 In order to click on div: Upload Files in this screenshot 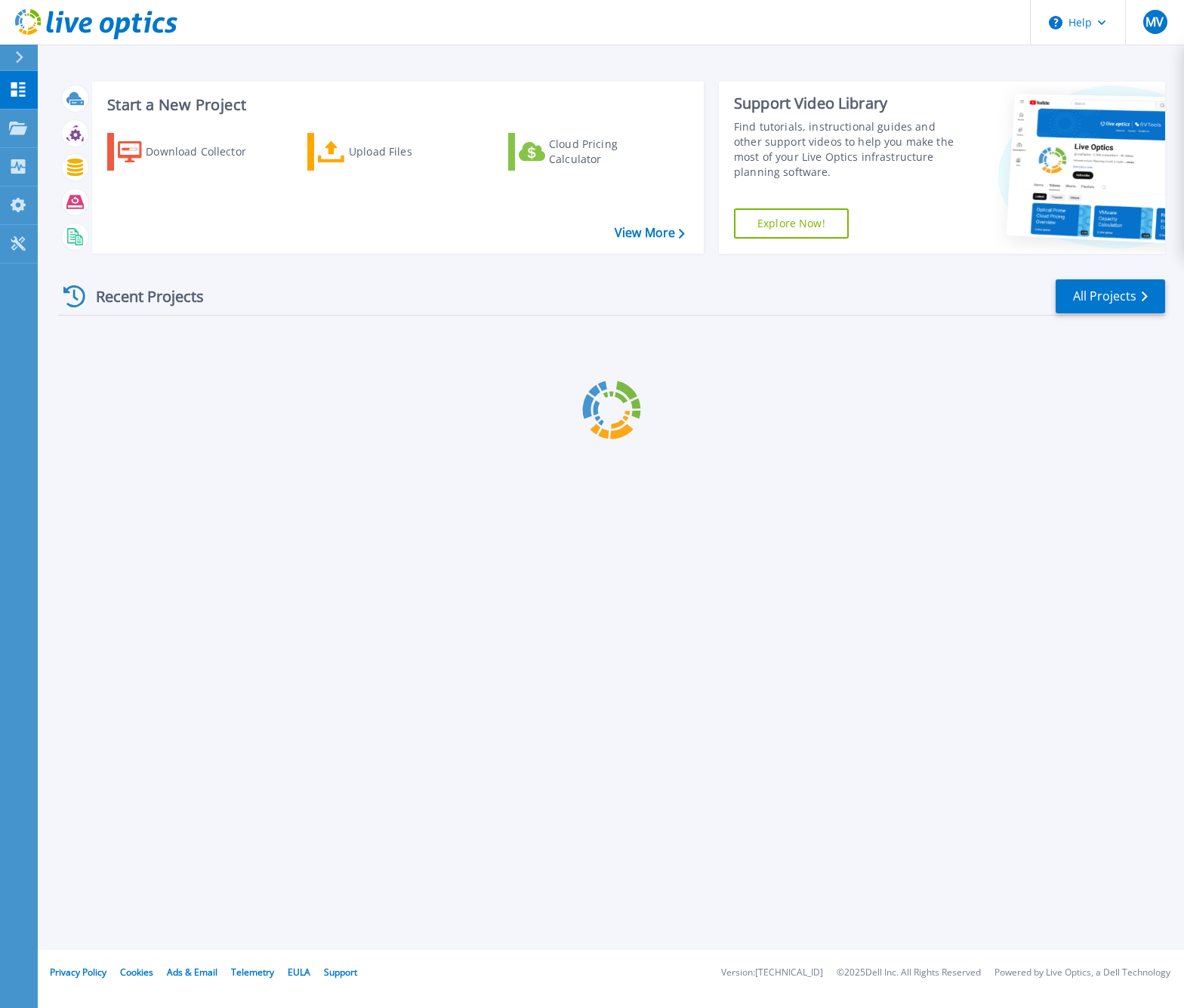, I will do `click(409, 152)`.